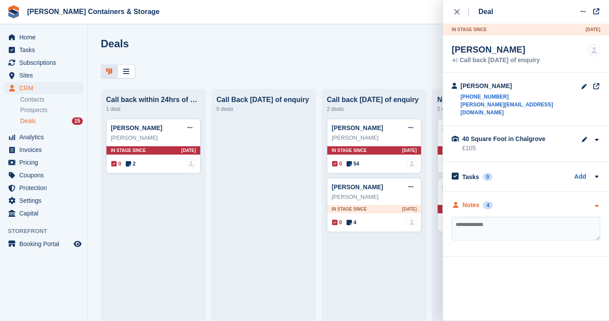  What do you see at coordinates (581, 177) in the screenshot?
I see `a: Add` at bounding box center [581, 177].